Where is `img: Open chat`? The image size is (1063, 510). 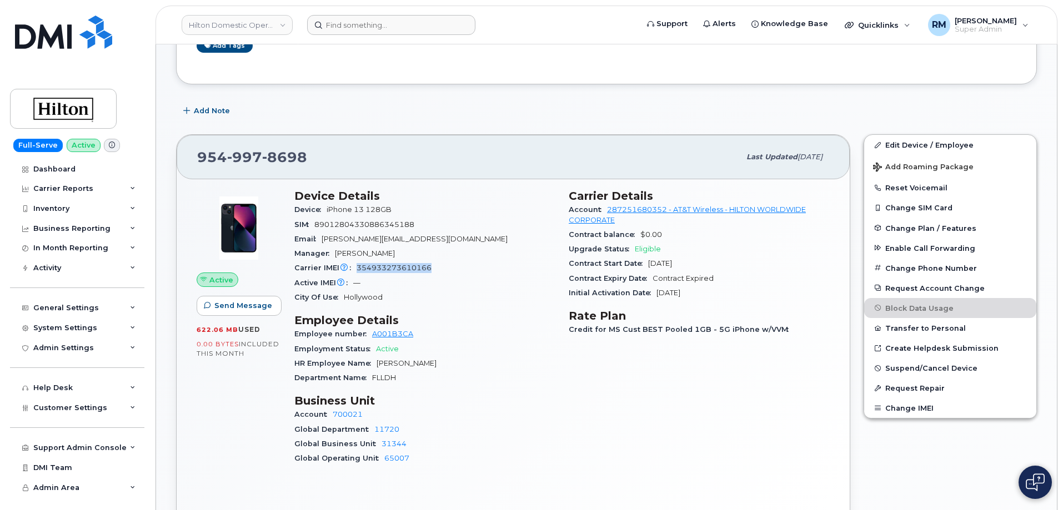
img: Open chat is located at coordinates (1035, 483).